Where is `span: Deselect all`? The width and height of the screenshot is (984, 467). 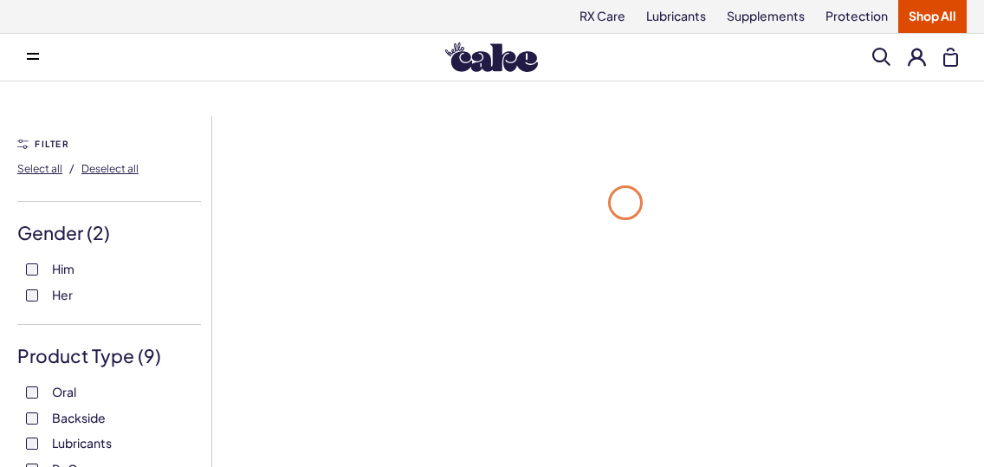 span: Deselect all is located at coordinates (110, 168).